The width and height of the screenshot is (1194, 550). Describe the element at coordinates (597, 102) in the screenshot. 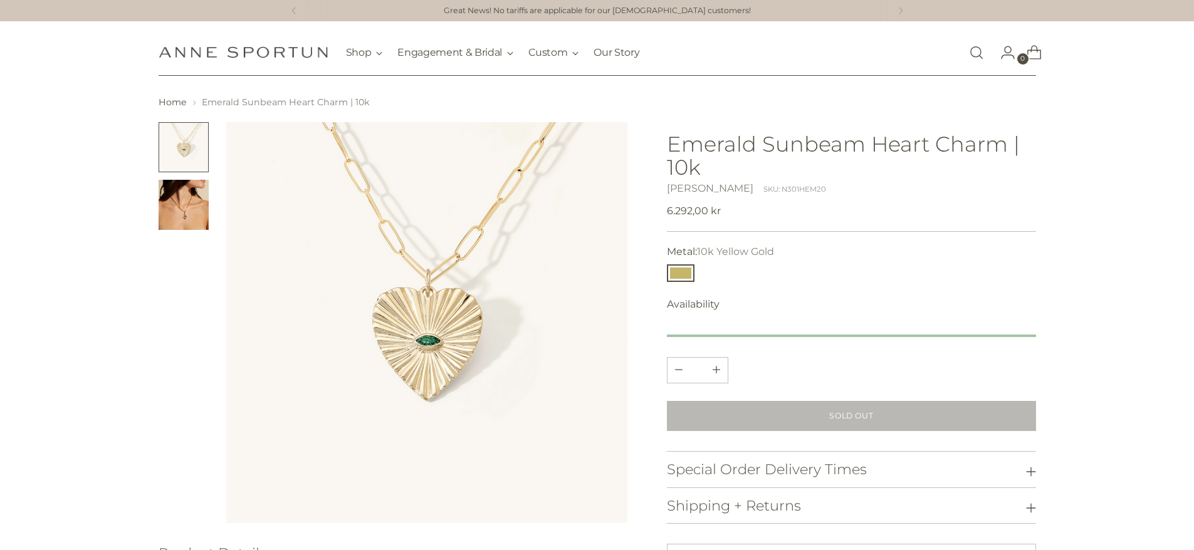

I see `nav: breadcrumbs` at that location.